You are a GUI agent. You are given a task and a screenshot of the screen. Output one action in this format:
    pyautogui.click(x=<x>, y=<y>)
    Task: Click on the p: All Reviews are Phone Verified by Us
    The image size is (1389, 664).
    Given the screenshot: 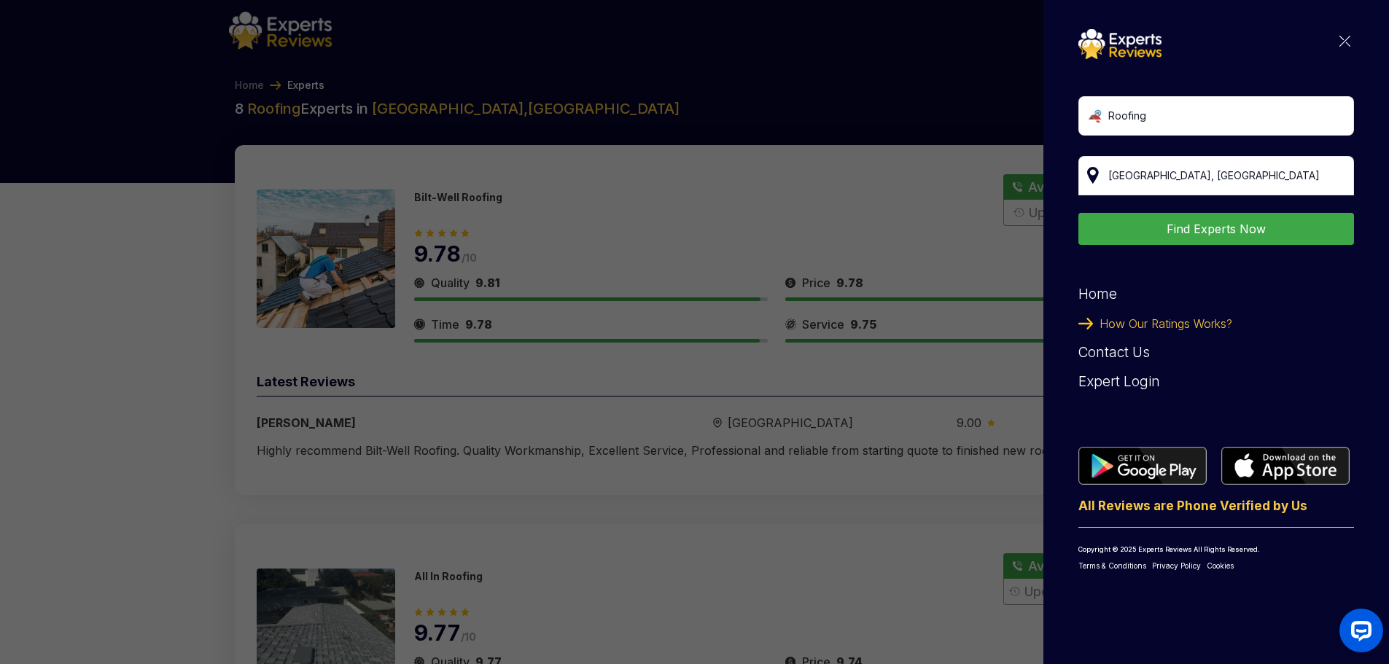 What is the action you would take?
    pyautogui.click(x=1216, y=514)
    